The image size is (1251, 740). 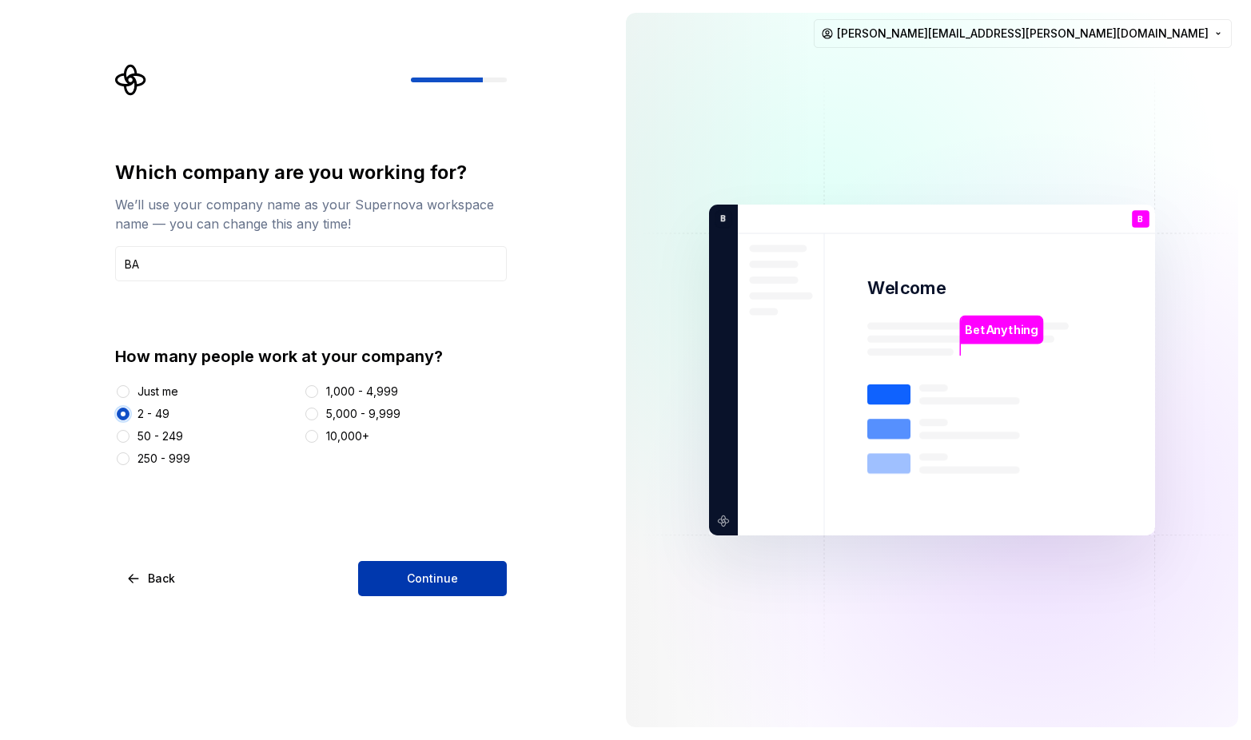 What do you see at coordinates (363, 414) in the screenshot?
I see `div: 5,000 - 9,999` at bounding box center [363, 414].